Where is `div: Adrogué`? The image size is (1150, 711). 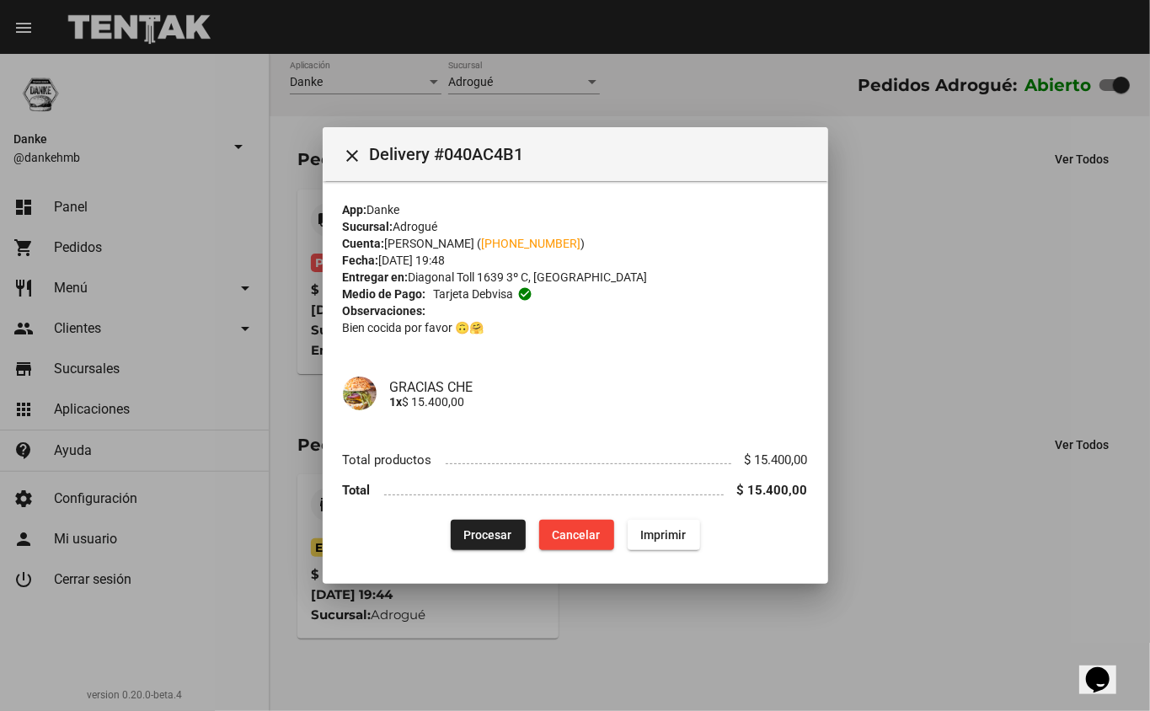
div: Adrogué is located at coordinates (575, 227).